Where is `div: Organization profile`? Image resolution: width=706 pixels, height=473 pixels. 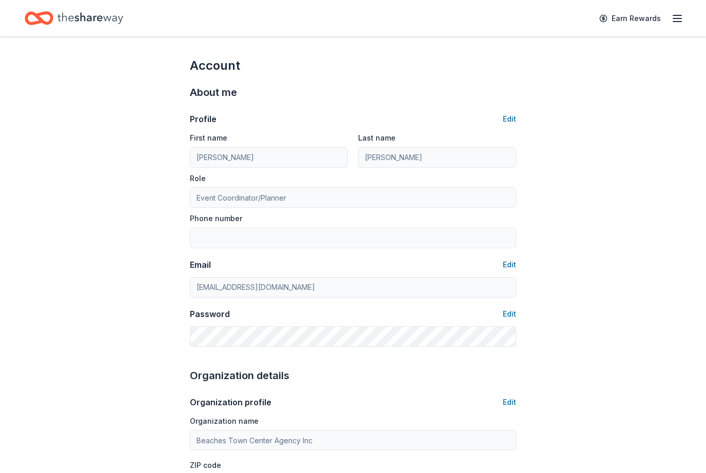 div: Organization profile is located at coordinates (230, 402).